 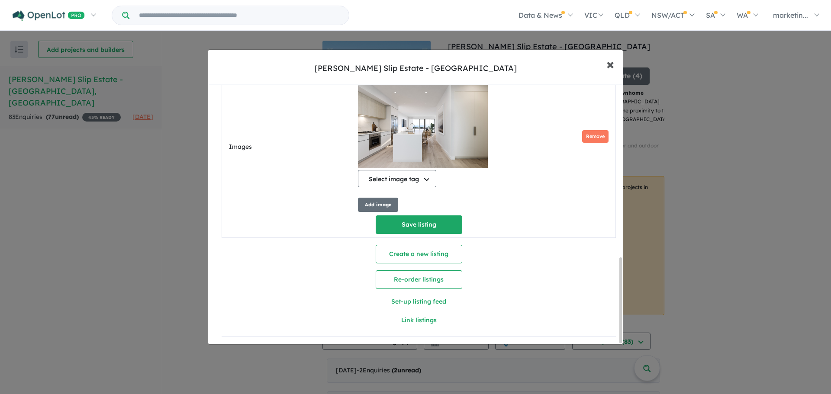 What do you see at coordinates (378, 205) in the screenshot?
I see `button: Add image` at bounding box center [378, 205].